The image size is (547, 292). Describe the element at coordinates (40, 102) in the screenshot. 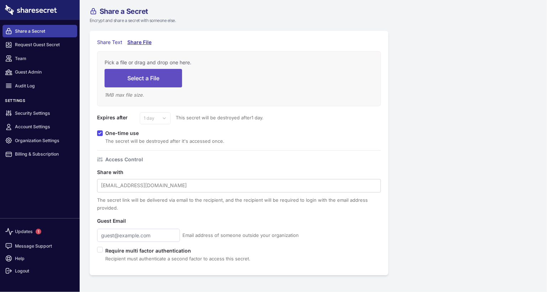

I see `h3: Settings` at that location.